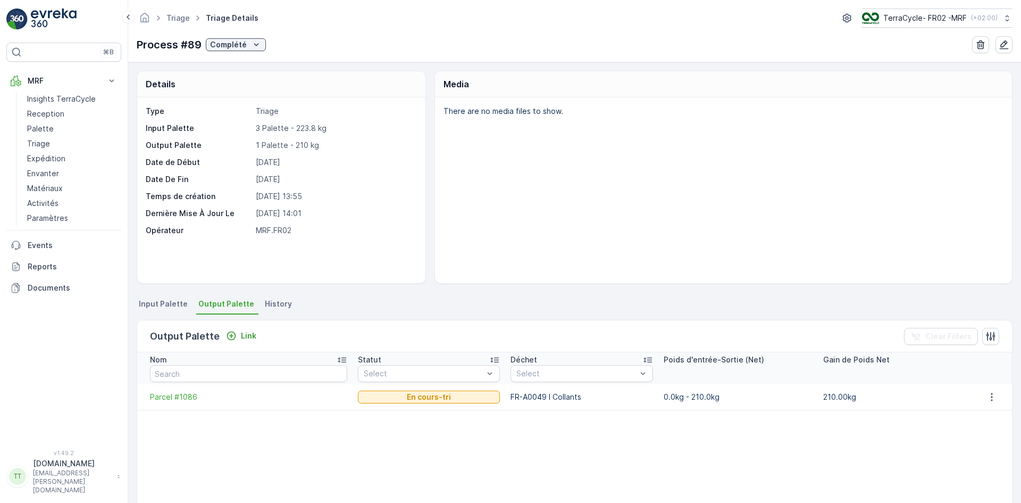 The image size is (1021, 503). Describe the element at coordinates (941, 336) in the screenshot. I see `button: Clear Filters` at that location.